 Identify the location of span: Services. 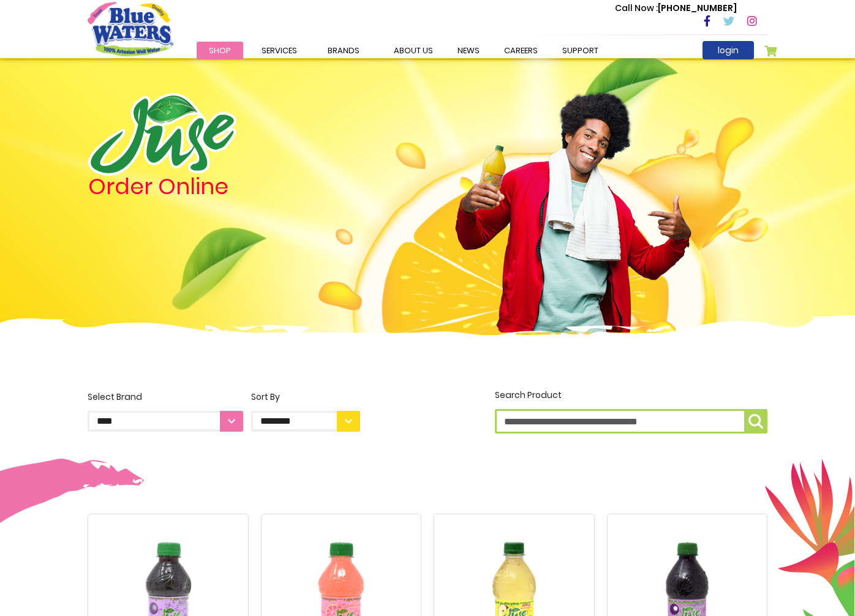
(279, 50).